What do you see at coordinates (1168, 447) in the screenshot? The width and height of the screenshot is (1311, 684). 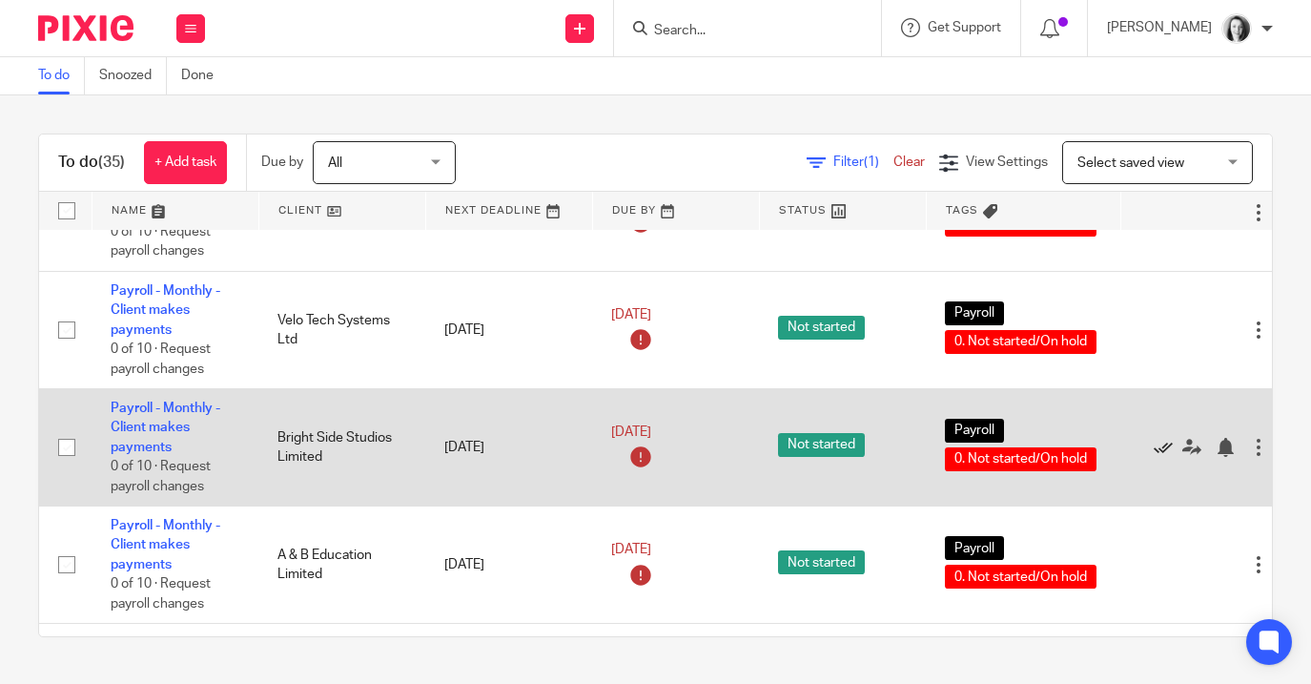 I see `a: Mark as done` at bounding box center [1168, 447].